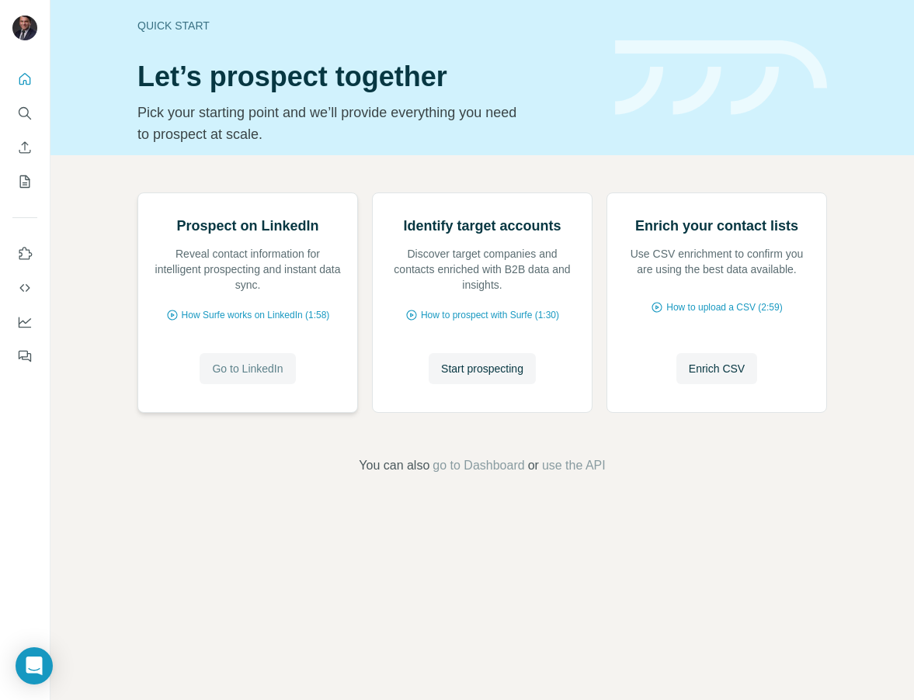 The height and width of the screenshot is (700, 914). I want to click on button: Start prospecting, so click(482, 369).